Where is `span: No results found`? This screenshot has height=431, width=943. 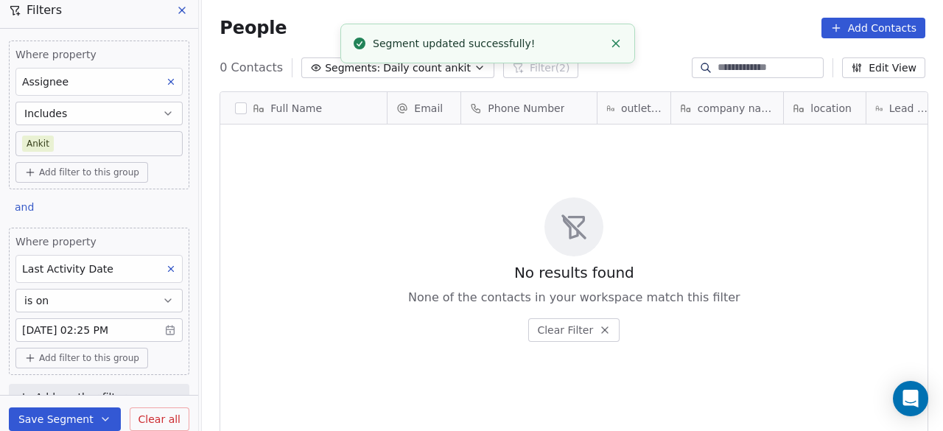 span: No results found is located at coordinates (574, 273).